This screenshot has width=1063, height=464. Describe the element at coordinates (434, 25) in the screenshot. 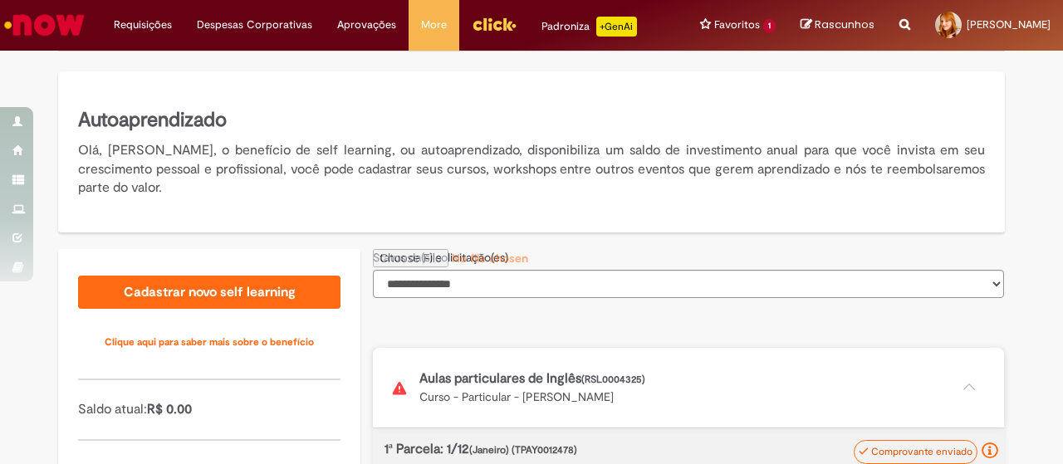

I see `span: More` at that location.